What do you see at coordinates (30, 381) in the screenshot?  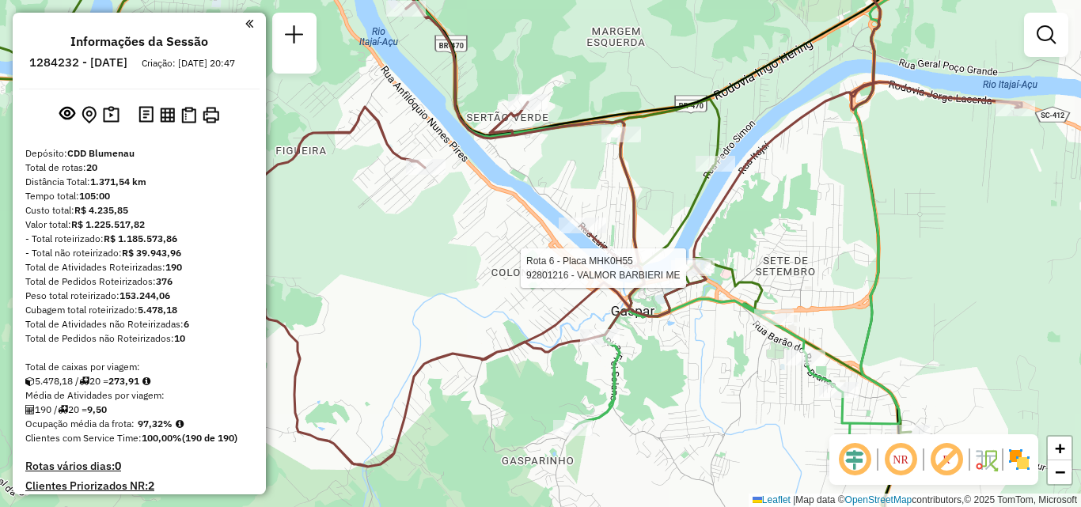 I see `i: Cubagem total roteirizado` at bounding box center [30, 381].